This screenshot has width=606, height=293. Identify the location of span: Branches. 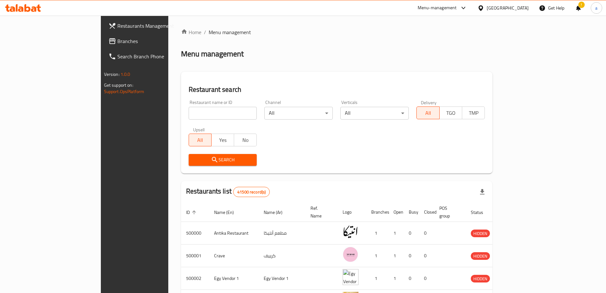
(157, 41).